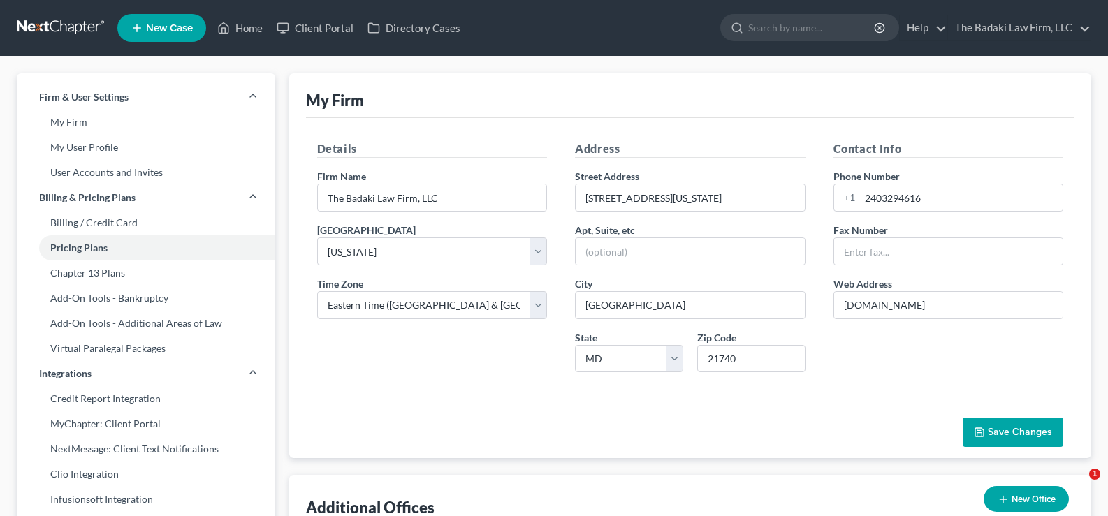 The width and height of the screenshot is (1108, 516). Describe the element at coordinates (607, 176) in the screenshot. I see `label: Street Address` at that location.